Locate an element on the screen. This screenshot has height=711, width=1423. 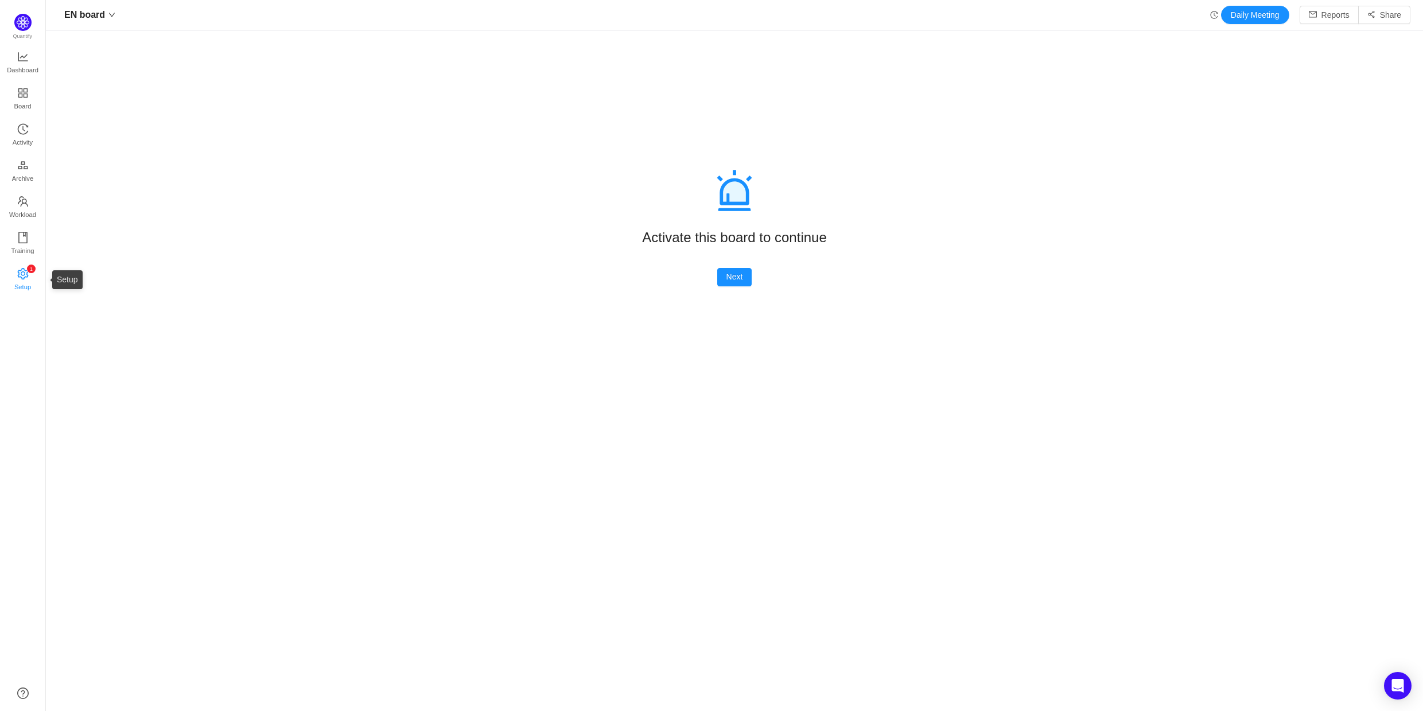
a: Archive is located at coordinates (23, 172).